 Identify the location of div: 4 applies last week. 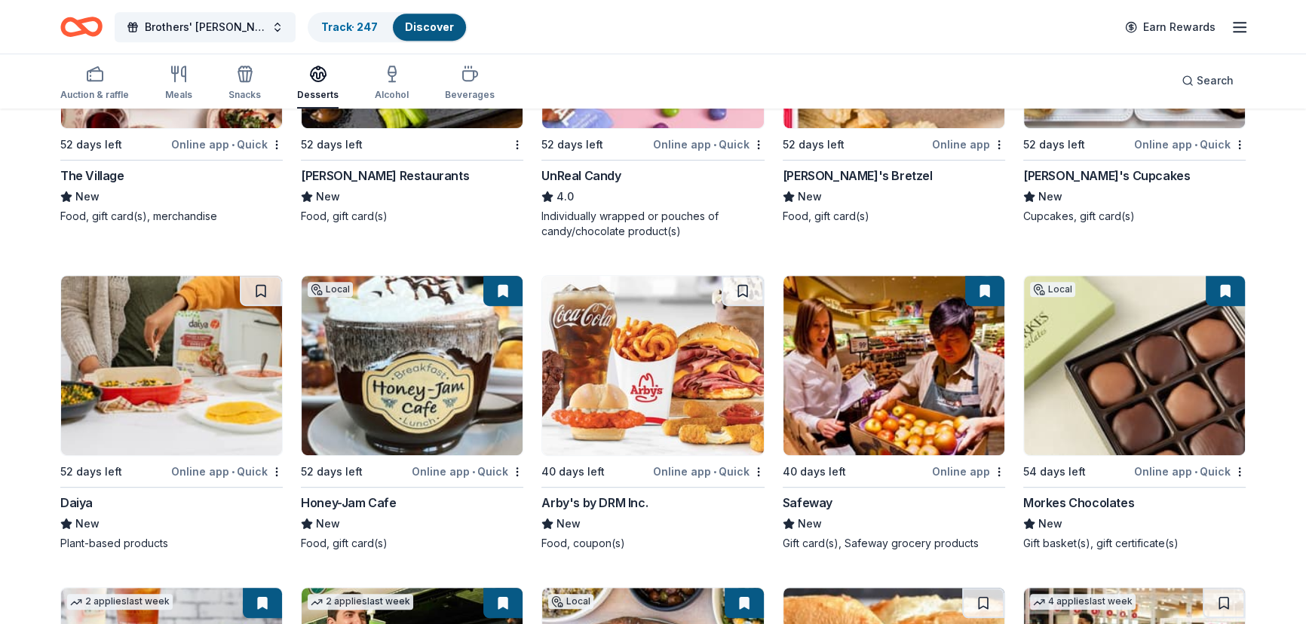
(1083, 602).